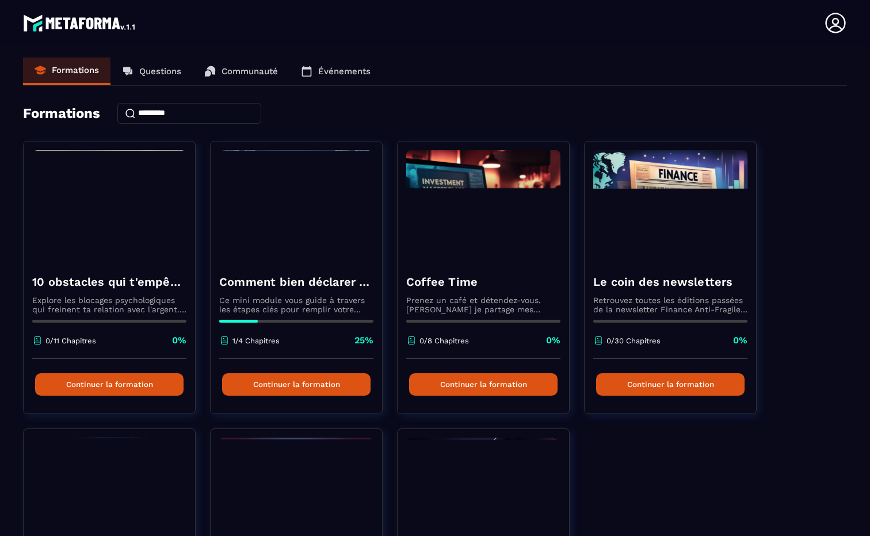 This screenshot has height=536, width=870. I want to click on p: Formations, so click(75, 70).